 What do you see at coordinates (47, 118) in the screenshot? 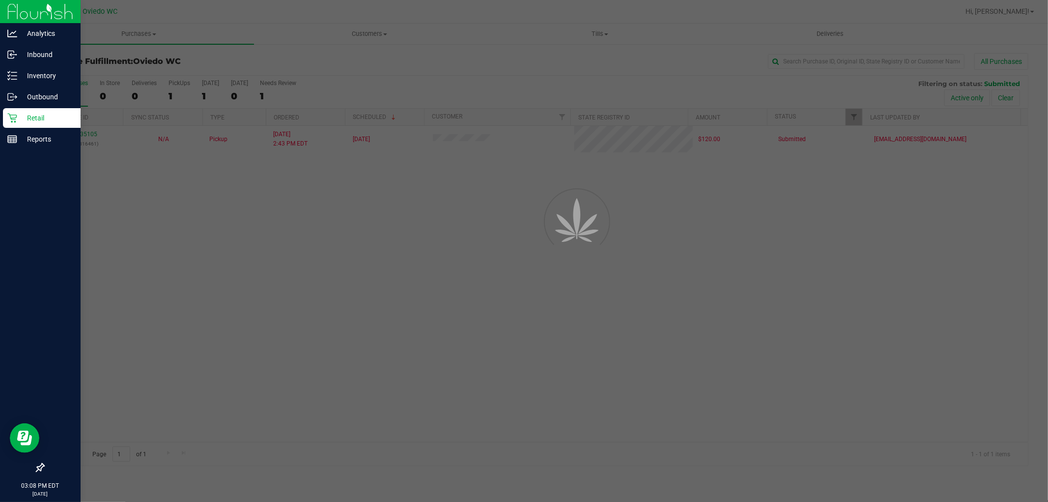
I see `p: Retail` at bounding box center [47, 118].